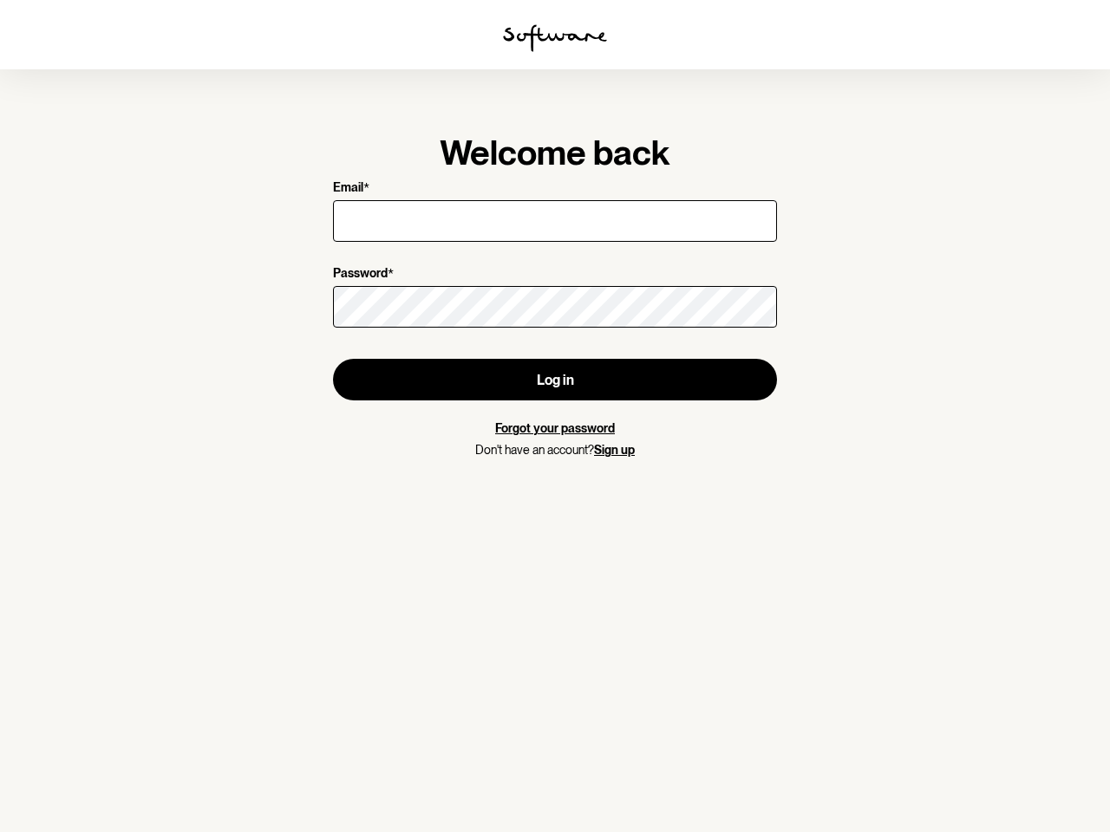  I want to click on a: Forgot your password, so click(555, 428).